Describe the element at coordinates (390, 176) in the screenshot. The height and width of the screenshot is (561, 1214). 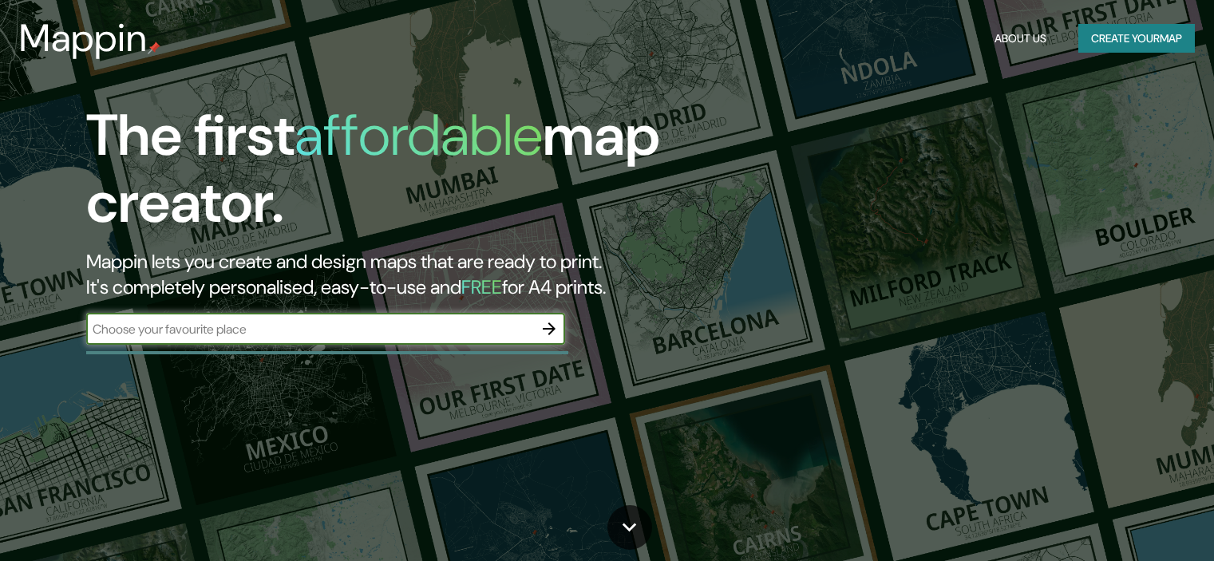
I see `h1: The first map creator.` at that location.